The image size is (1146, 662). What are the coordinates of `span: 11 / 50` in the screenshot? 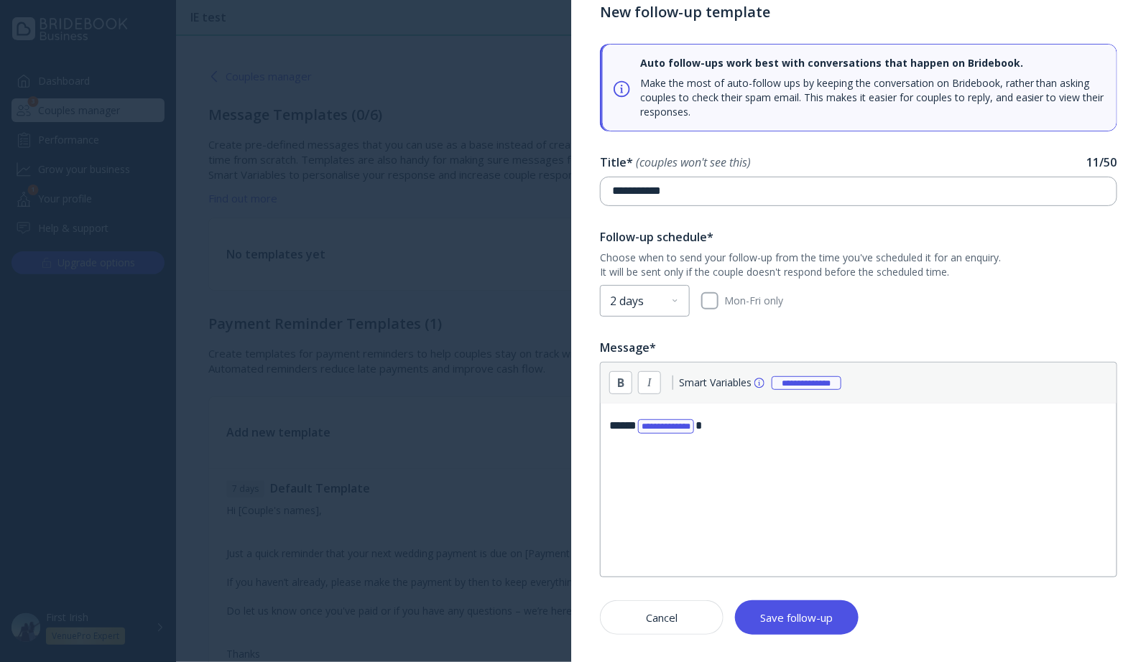 It's located at (934, 162).